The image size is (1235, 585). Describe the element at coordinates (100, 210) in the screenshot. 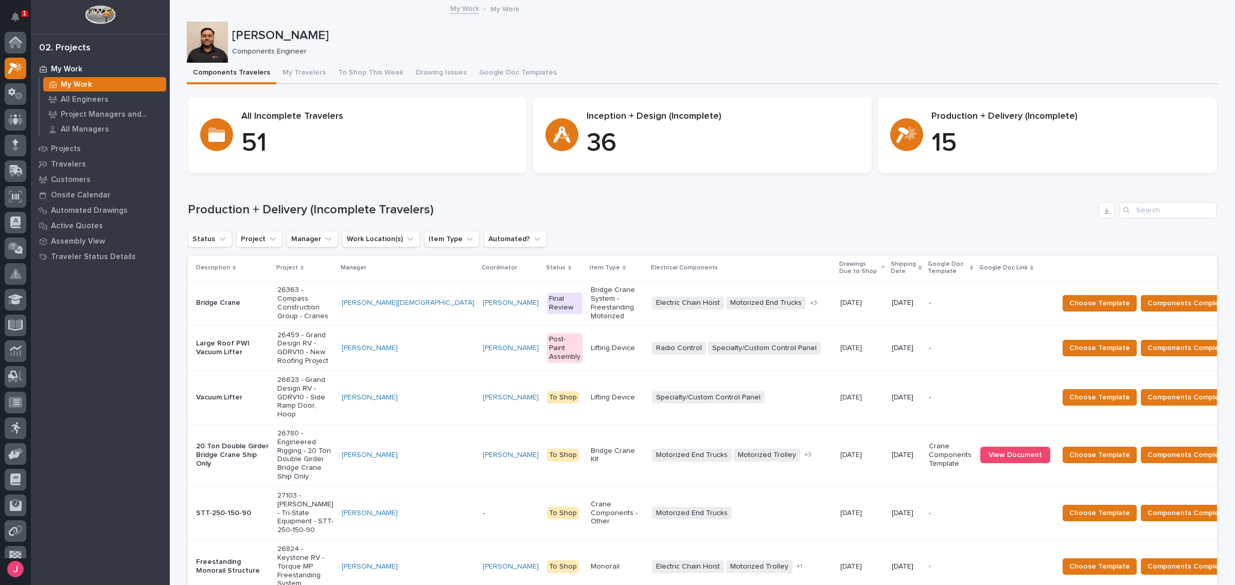

I see `a: Automated Drawings` at that location.